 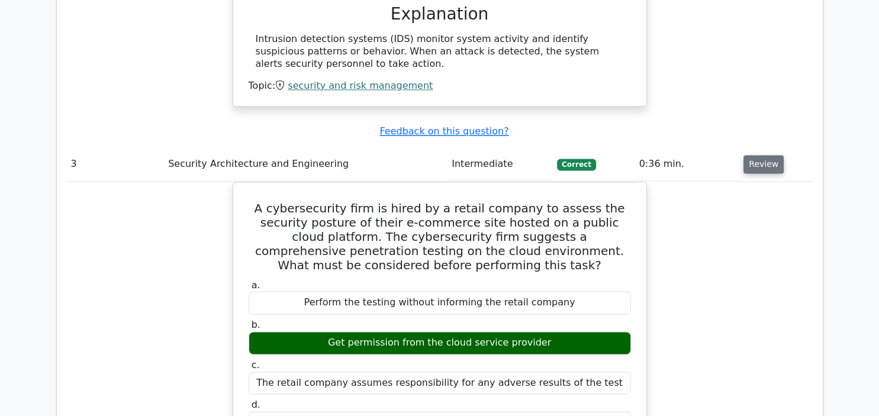 I want to click on h3: Explanation, so click(x=440, y=14).